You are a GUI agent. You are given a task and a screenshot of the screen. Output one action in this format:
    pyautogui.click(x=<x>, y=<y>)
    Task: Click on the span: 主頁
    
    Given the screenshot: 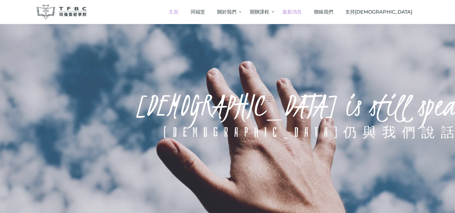 What is the action you would take?
    pyautogui.click(x=173, y=12)
    